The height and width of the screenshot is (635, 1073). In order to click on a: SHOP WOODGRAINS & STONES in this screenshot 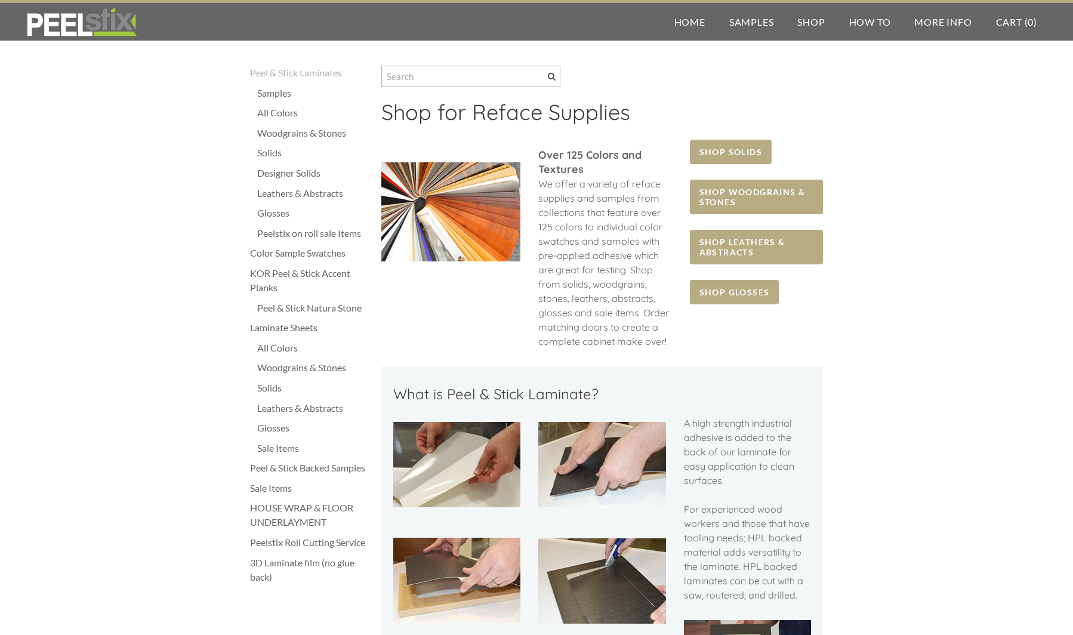, I will do `click(756, 197)`.